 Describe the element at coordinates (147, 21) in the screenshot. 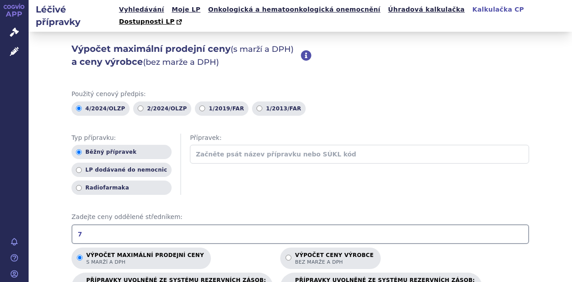

I see `span: Dostupnosti LP` at that location.